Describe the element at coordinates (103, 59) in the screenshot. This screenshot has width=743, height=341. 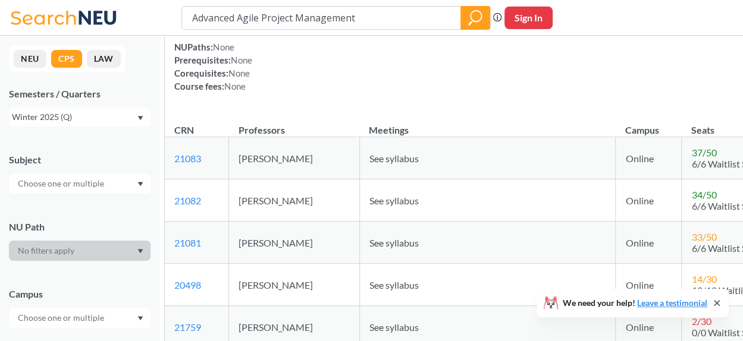
I see `button: LAW` at that location.